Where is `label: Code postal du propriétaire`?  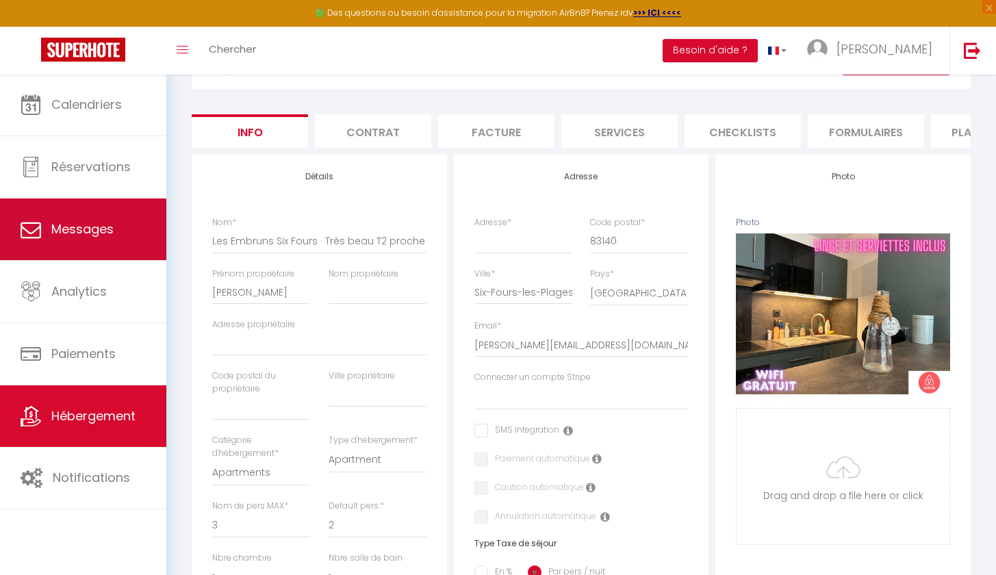 label: Code postal du propriétaire is located at coordinates (261, 383).